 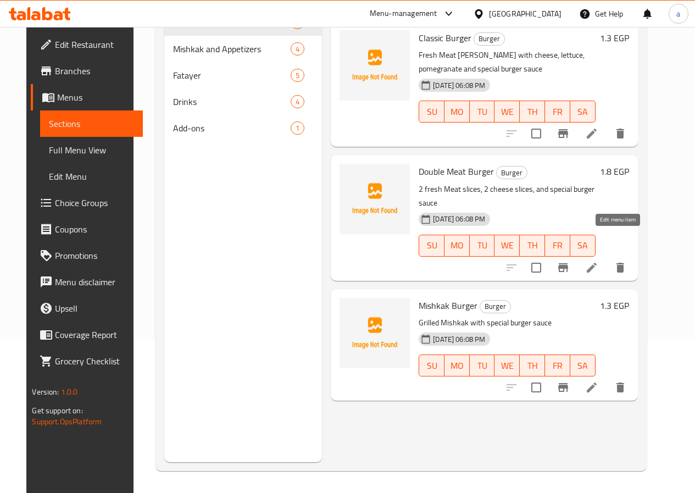 I want to click on span: TU, so click(x=482, y=112).